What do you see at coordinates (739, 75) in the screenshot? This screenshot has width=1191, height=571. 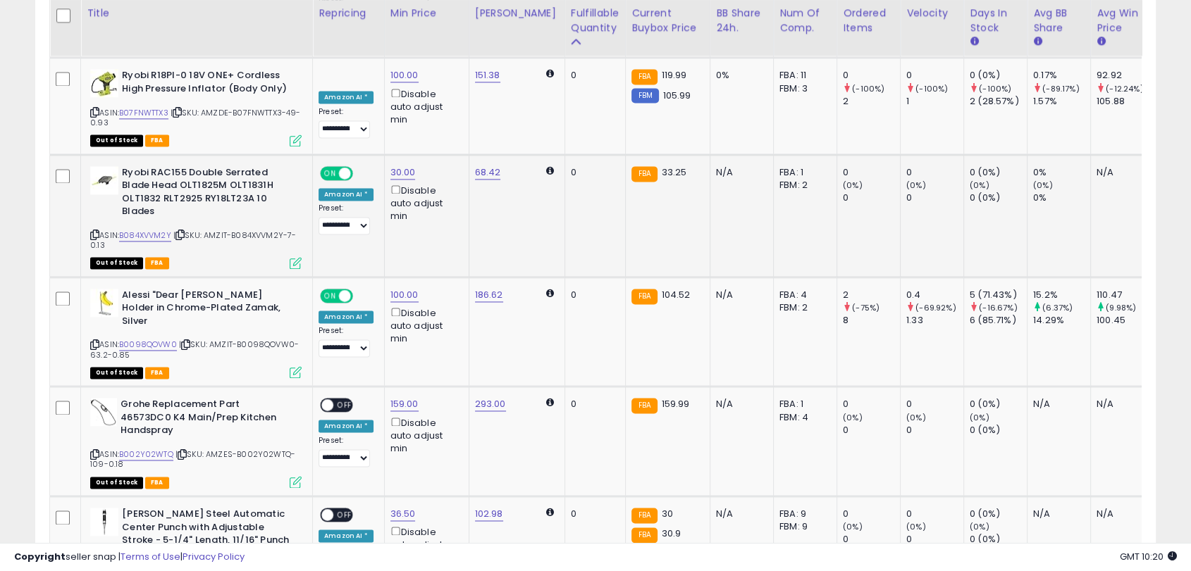 I see `div: 0%` at bounding box center [739, 75].